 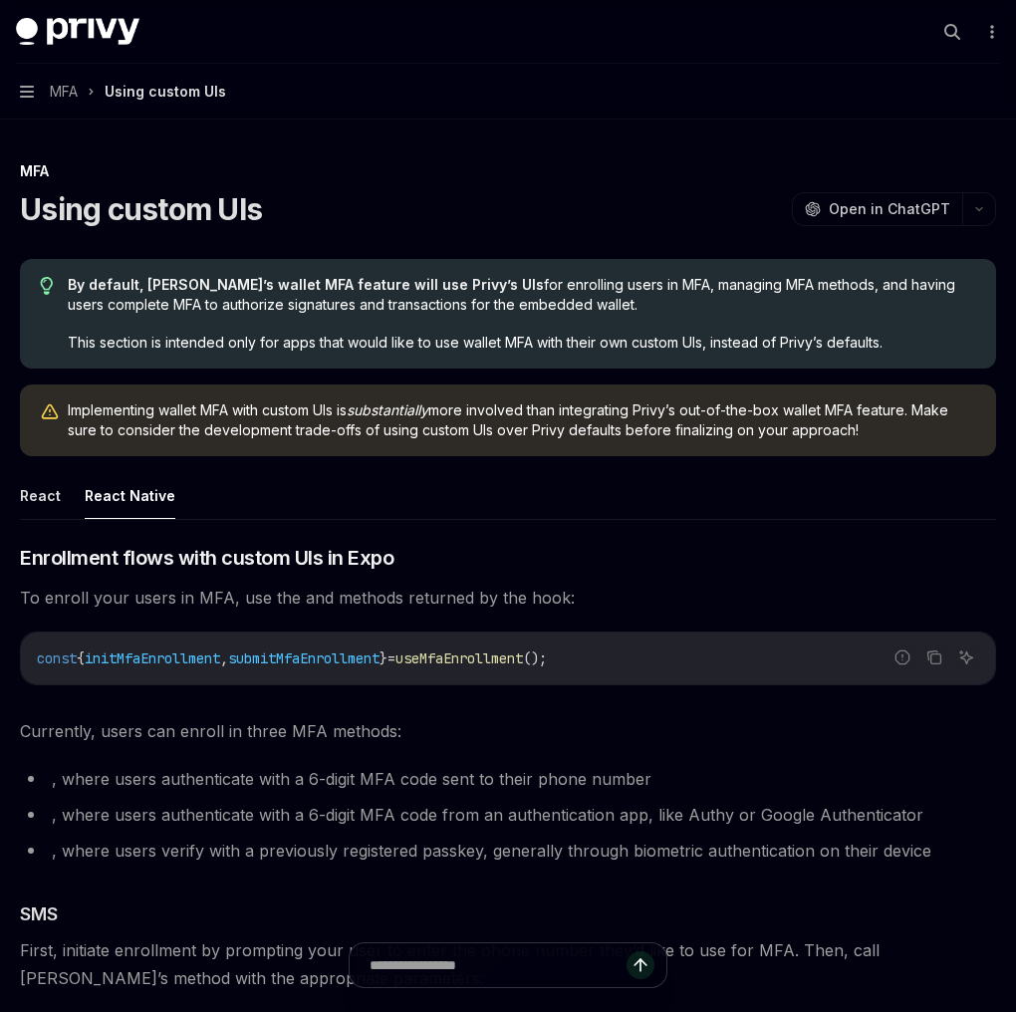 What do you see at coordinates (387, 409) in the screenshot?
I see `em: substantially` at bounding box center [387, 409].